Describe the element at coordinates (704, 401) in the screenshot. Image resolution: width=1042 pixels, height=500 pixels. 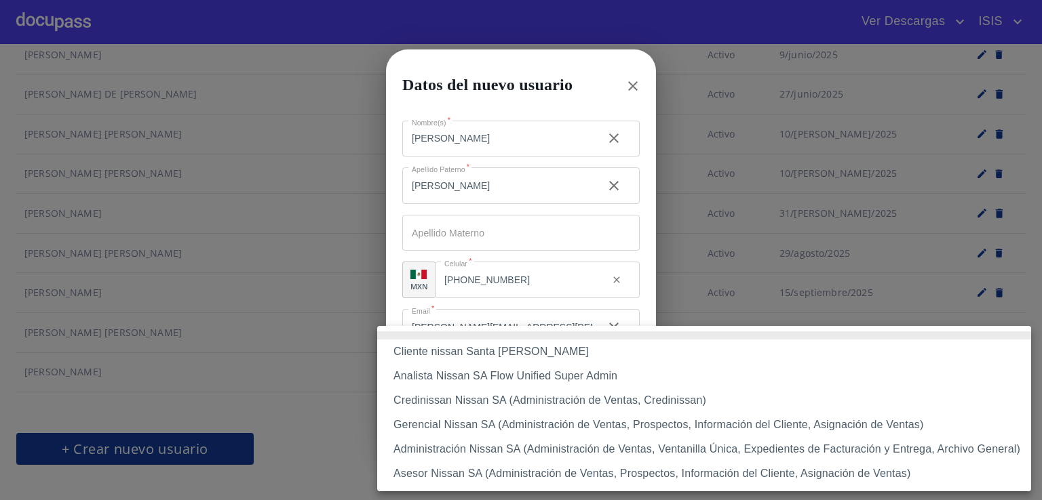
I see `li: Credinissan Nissan SA (Administración de Ventas, Credinissan)` at that location.